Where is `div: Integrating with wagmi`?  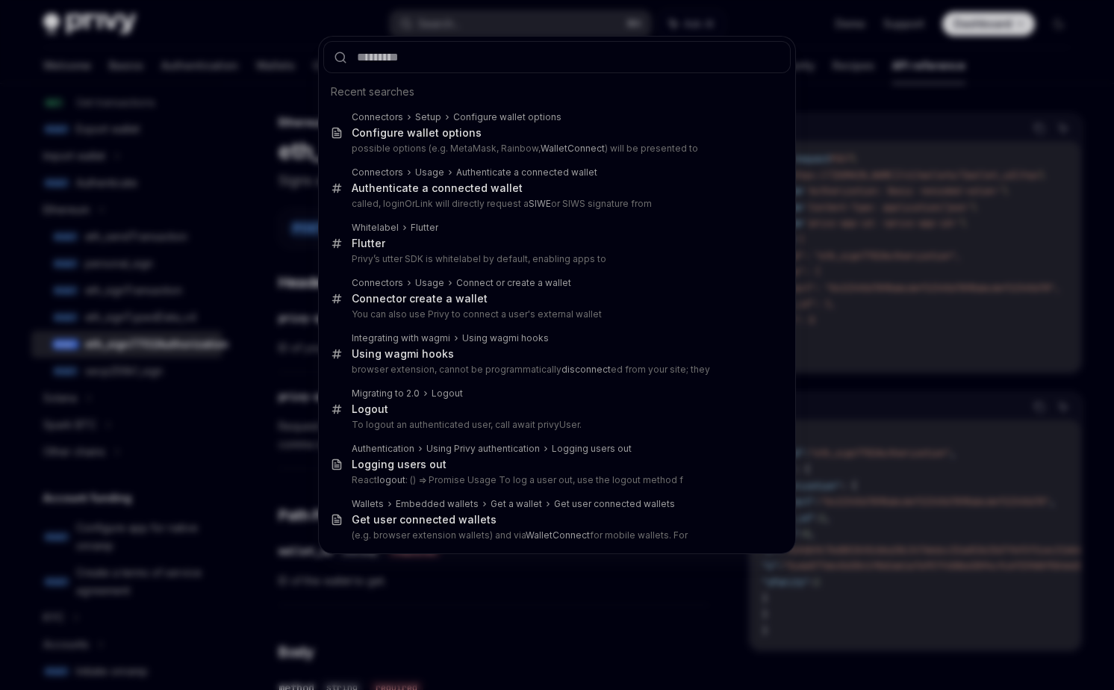 div: Integrating with wagmi is located at coordinates (401, 338).